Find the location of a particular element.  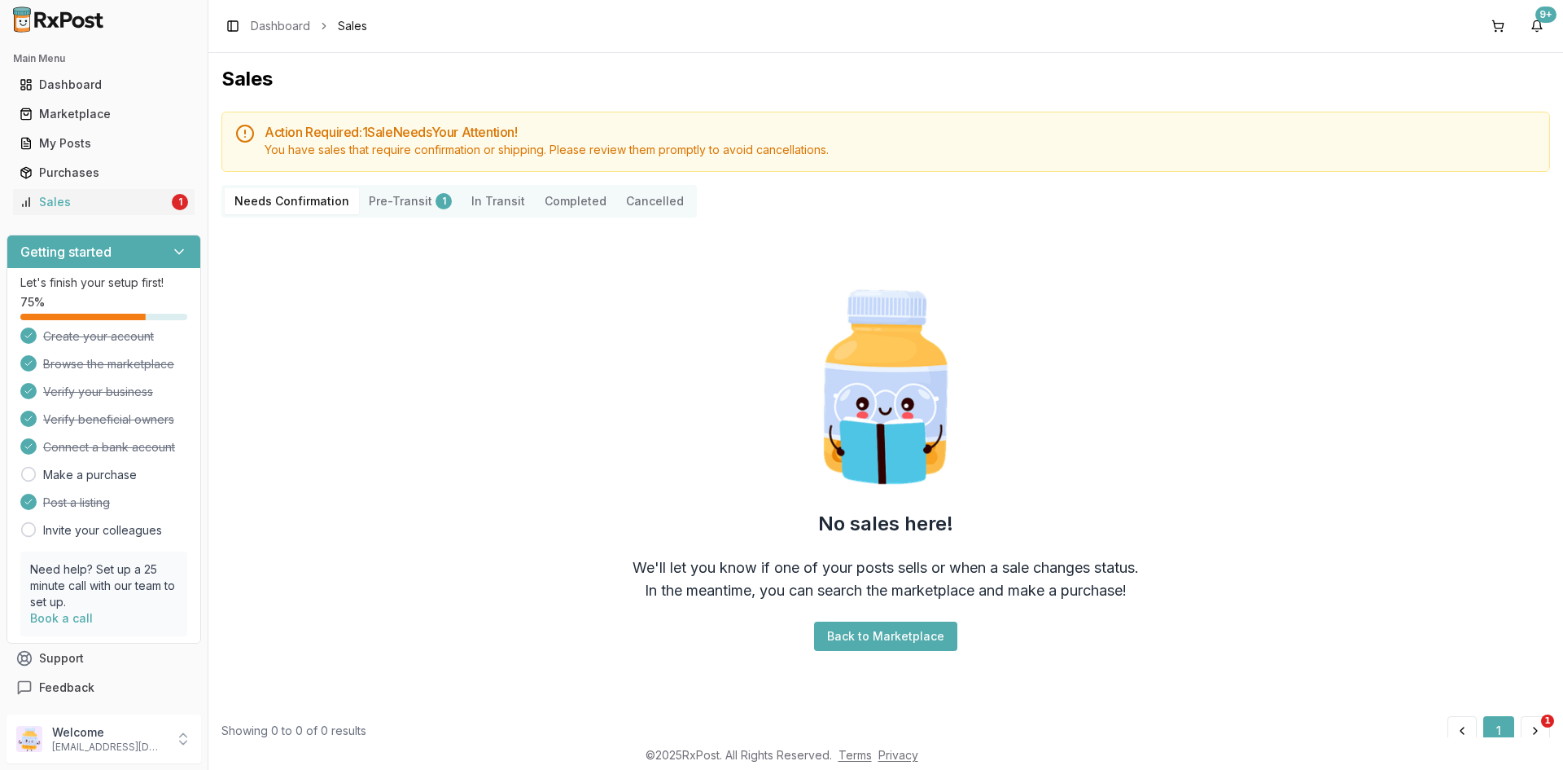

button: Purchases is located at coordinates (103, 173).